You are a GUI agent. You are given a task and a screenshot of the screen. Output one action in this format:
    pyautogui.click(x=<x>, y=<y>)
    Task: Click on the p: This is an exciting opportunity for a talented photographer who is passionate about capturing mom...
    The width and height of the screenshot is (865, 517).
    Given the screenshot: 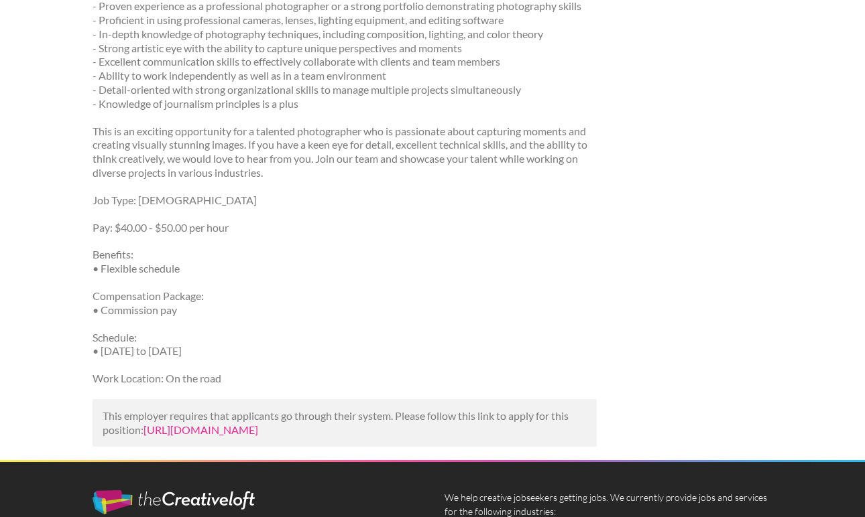 What is the action you would take?
    pyautogui.click(x=344, y=152)
    